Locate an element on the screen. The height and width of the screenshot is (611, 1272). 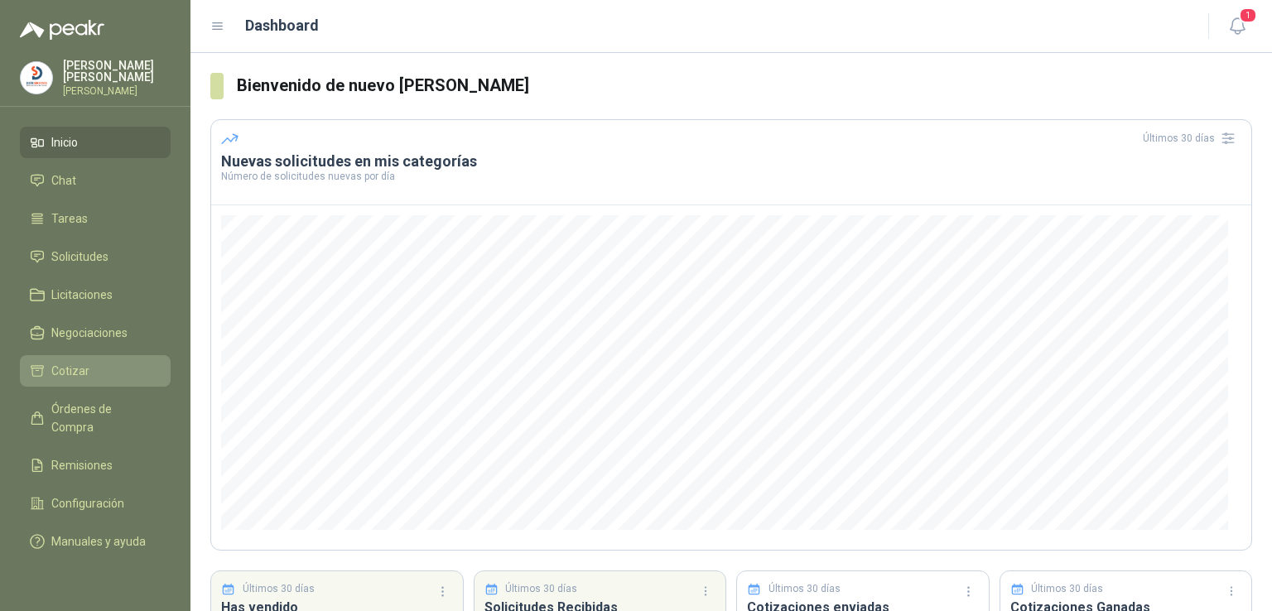
span: Licitaciones is located at coordinates (82, 295).